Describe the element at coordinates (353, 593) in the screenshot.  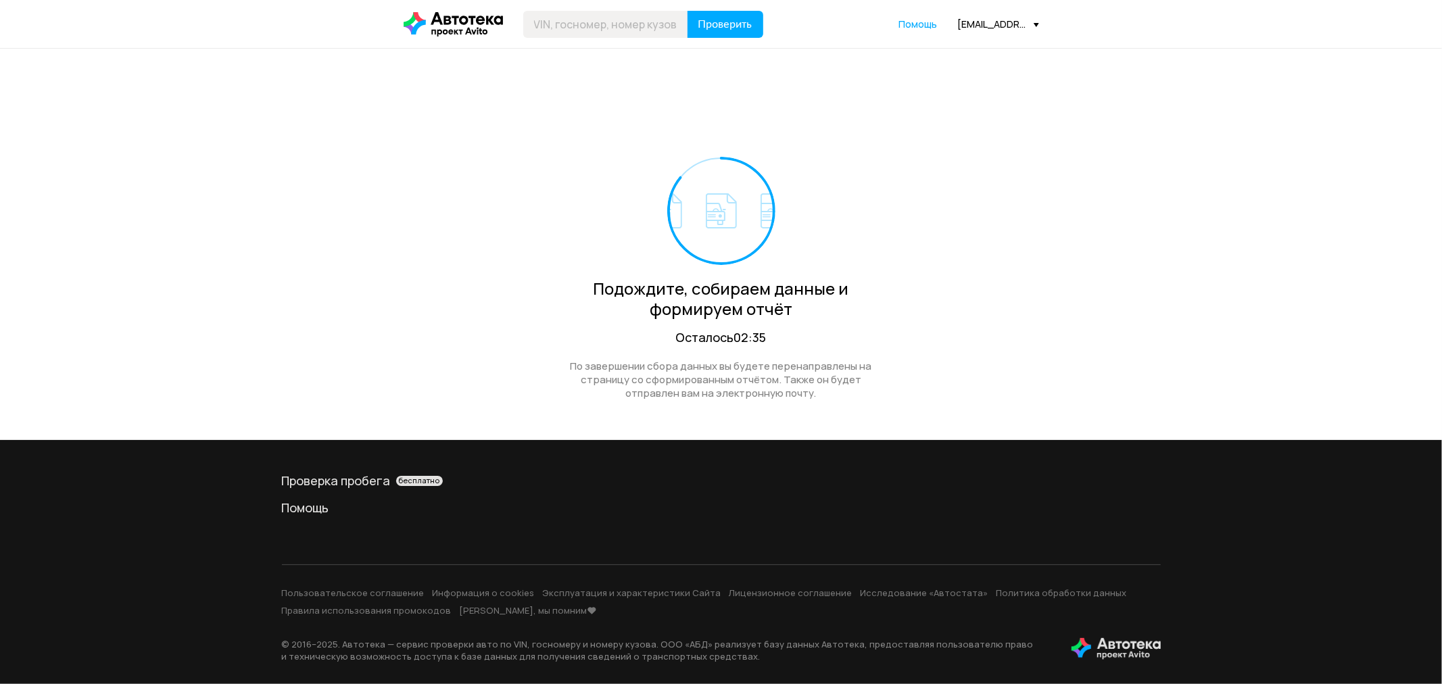
I see `a: Пользовательское соглашение` at that location.